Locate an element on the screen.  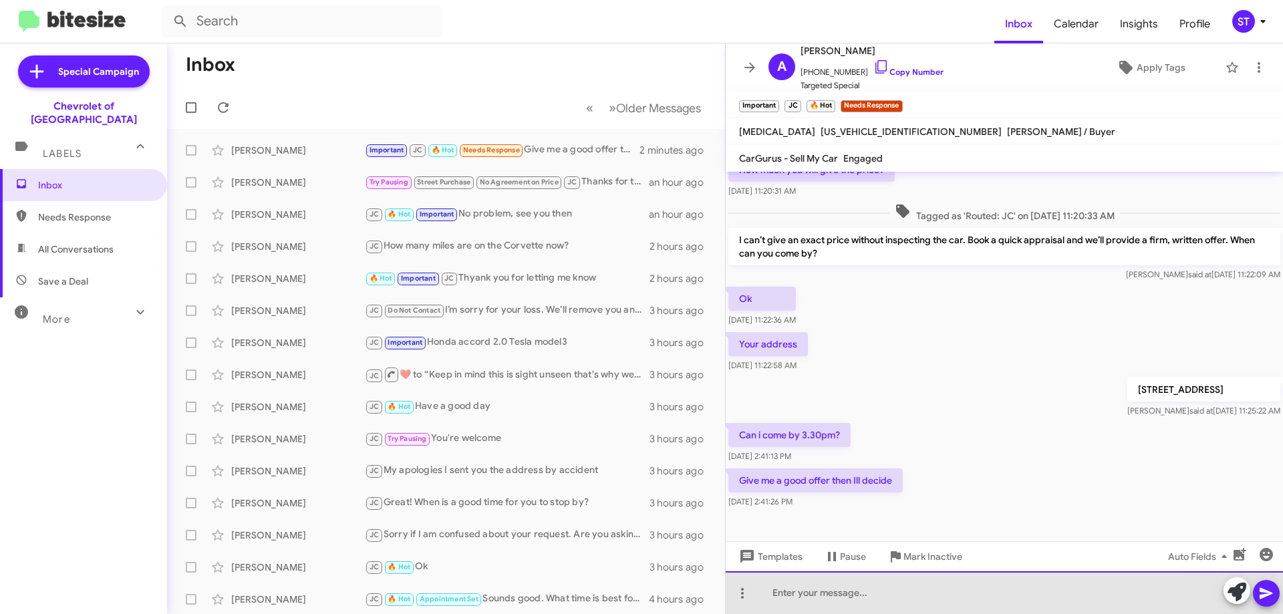
p: I can’t give an exact price without inspecting the car. Book a quick appraisal and we’ll provide ... is located at coordinates (1004, 247).